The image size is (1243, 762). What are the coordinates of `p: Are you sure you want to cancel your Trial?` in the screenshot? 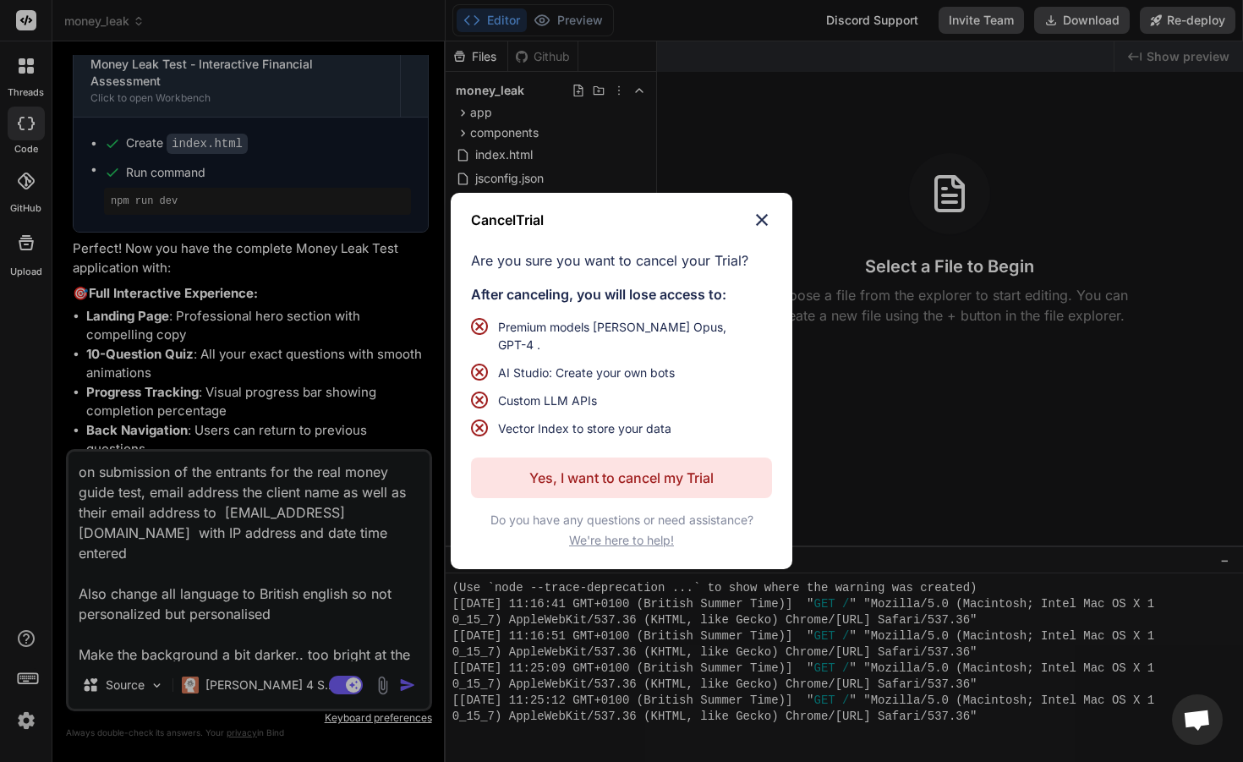 It's located at (621, 260).